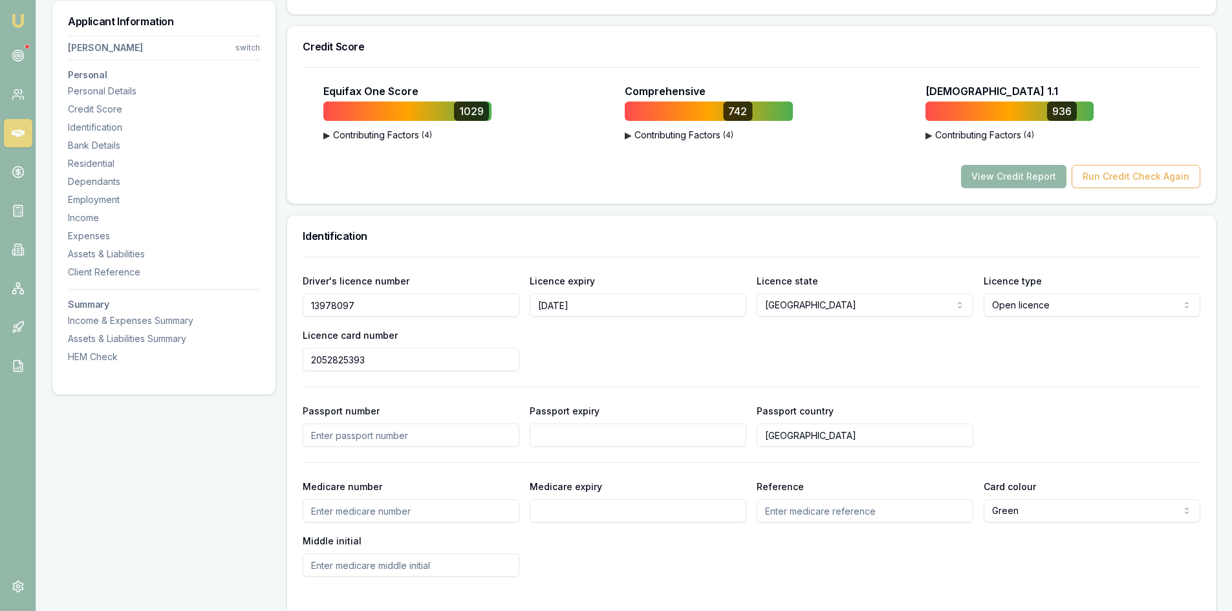 This screenshot has width=1232, height=611. I want to click on div: Credit Score, so click(164, 109).